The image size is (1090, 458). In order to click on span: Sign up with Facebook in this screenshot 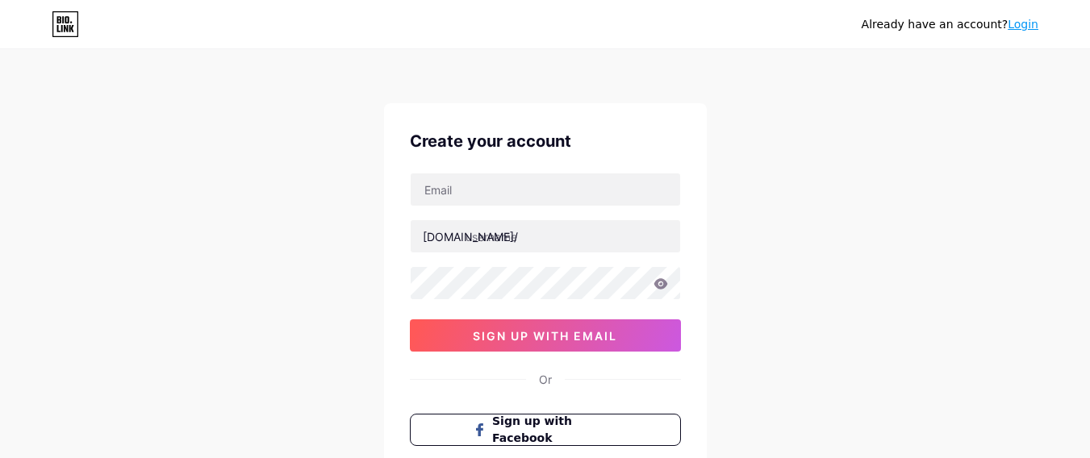, I will do `click(554, 430)`.